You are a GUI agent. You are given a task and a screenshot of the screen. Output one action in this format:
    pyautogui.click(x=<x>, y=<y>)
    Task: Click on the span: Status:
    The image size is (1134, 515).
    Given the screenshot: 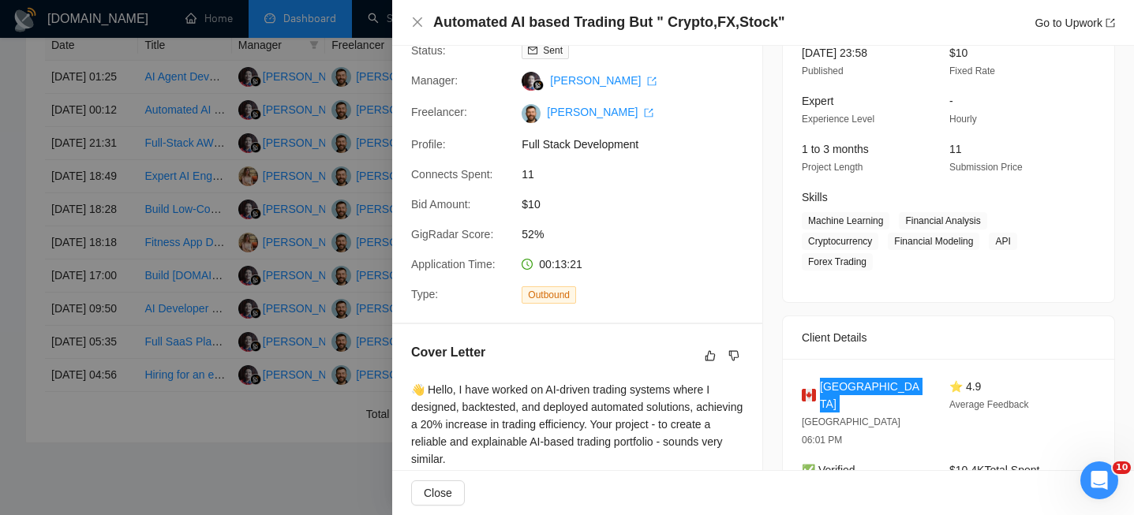 What is the action you would take?
    pyautogui.click(x=428, y=50)
    